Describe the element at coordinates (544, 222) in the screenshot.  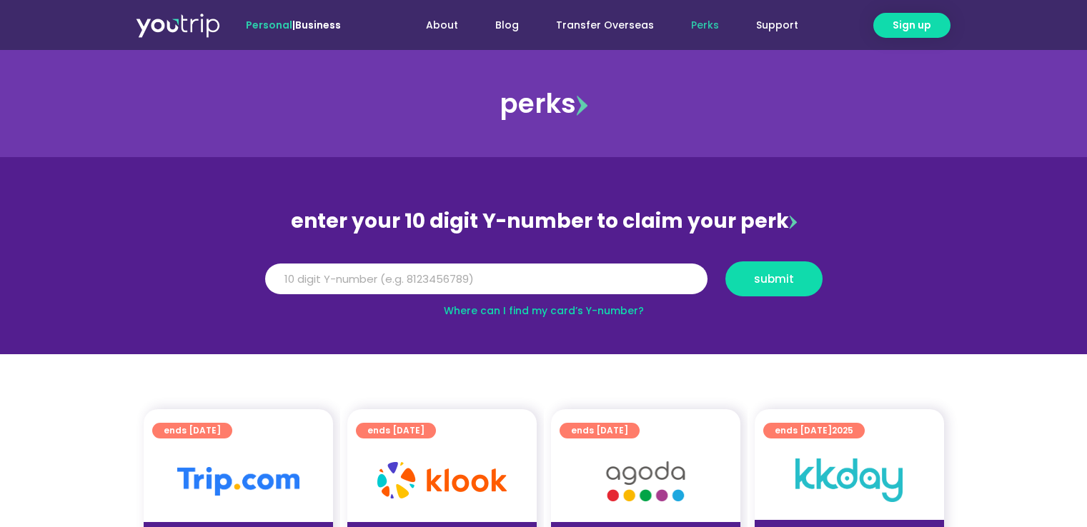
I see `div: enter your 10 digit Y-number to claim your perk` at that location.